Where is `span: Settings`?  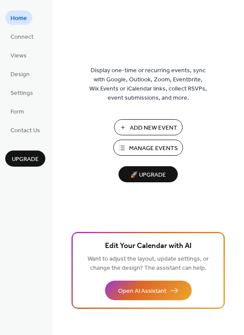
span: Settings is located at coordinates (22, 93).